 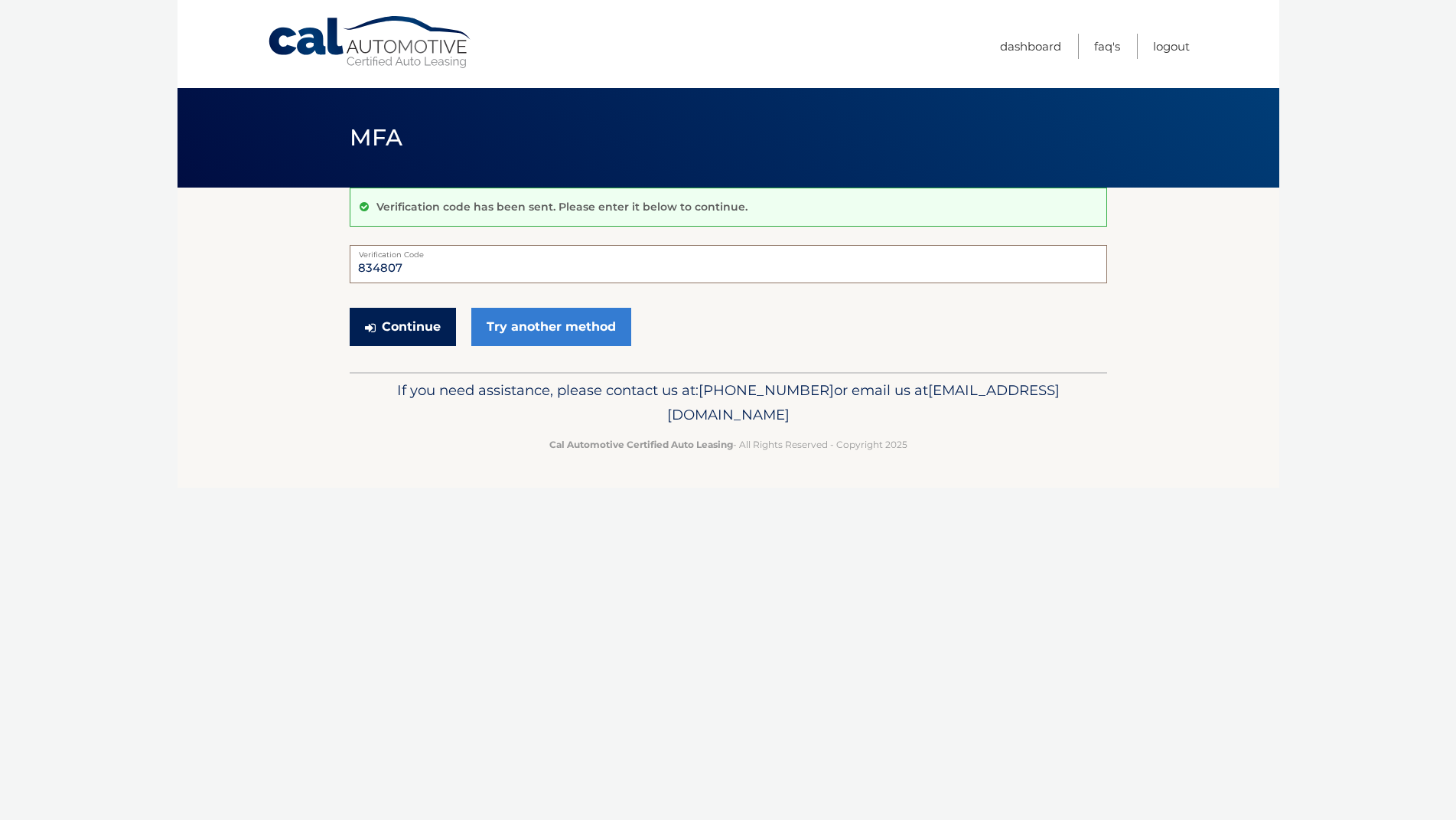 I want to click on button: Continue, so click(x=402, y=327).